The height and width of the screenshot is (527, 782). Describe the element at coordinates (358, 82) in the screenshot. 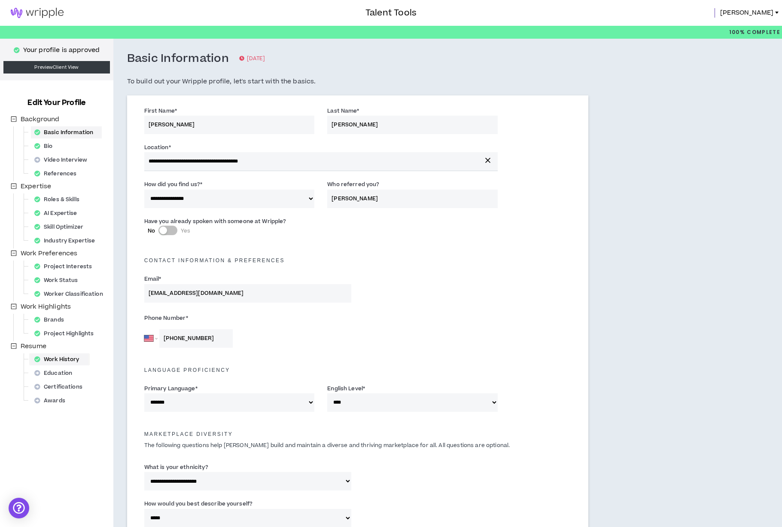

I see `h5: To build out your Wripple profile, let's start with the basics.` at that location.